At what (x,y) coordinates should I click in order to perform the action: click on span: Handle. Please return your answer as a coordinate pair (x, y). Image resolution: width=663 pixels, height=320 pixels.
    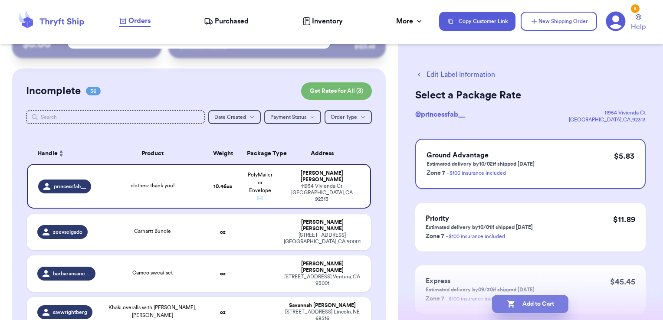
    Looking at the image, I should click on (47, 154).